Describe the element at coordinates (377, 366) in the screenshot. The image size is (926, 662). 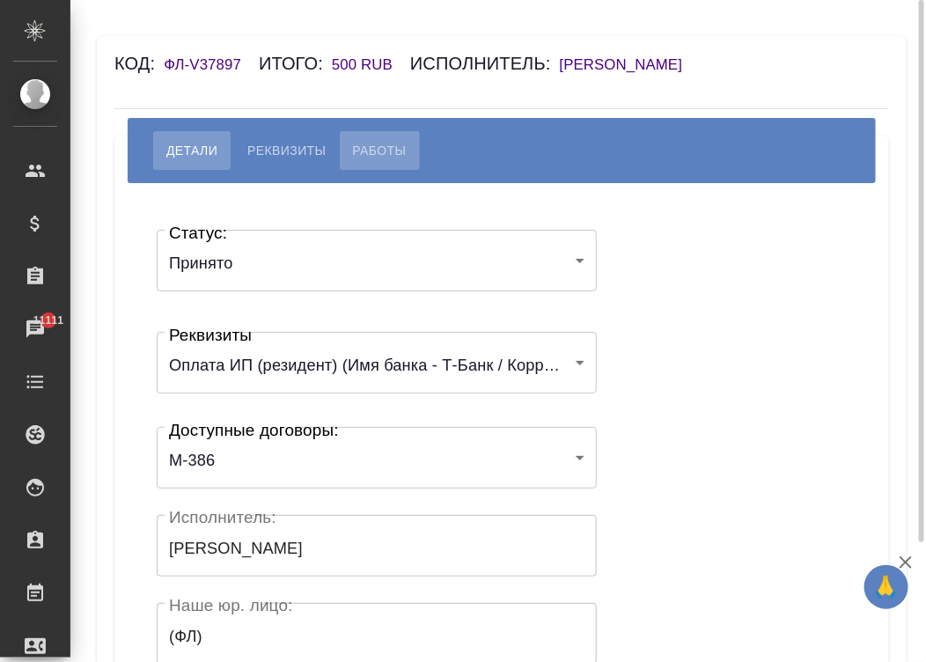
I see `div: Оплата ИП (резидент) (Имя банка - Т-Банк / Корреспондентский счет - 30101810145250000974 / БИК - ...` at that location.